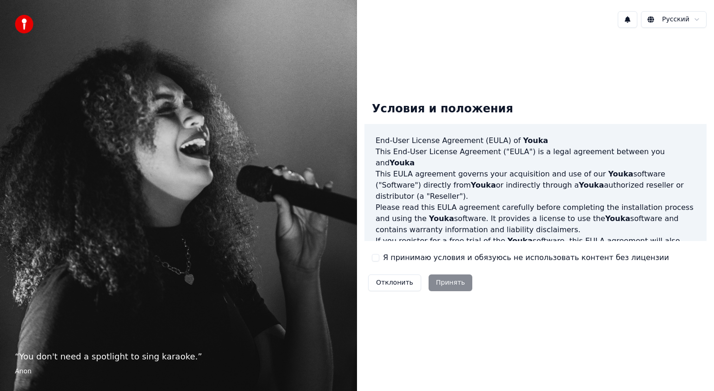 The width and height of the screenshot is (714, 391). I want to click on h3: End-User License Agreement (EULA) of, so click(535, 141).